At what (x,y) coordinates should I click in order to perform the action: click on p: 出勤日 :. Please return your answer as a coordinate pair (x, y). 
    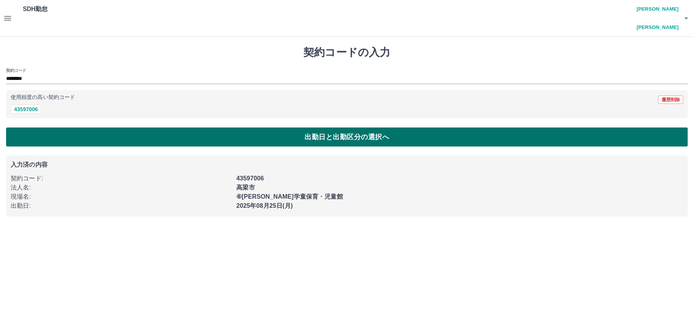
    Looking at the image, I should click on (121, 206).